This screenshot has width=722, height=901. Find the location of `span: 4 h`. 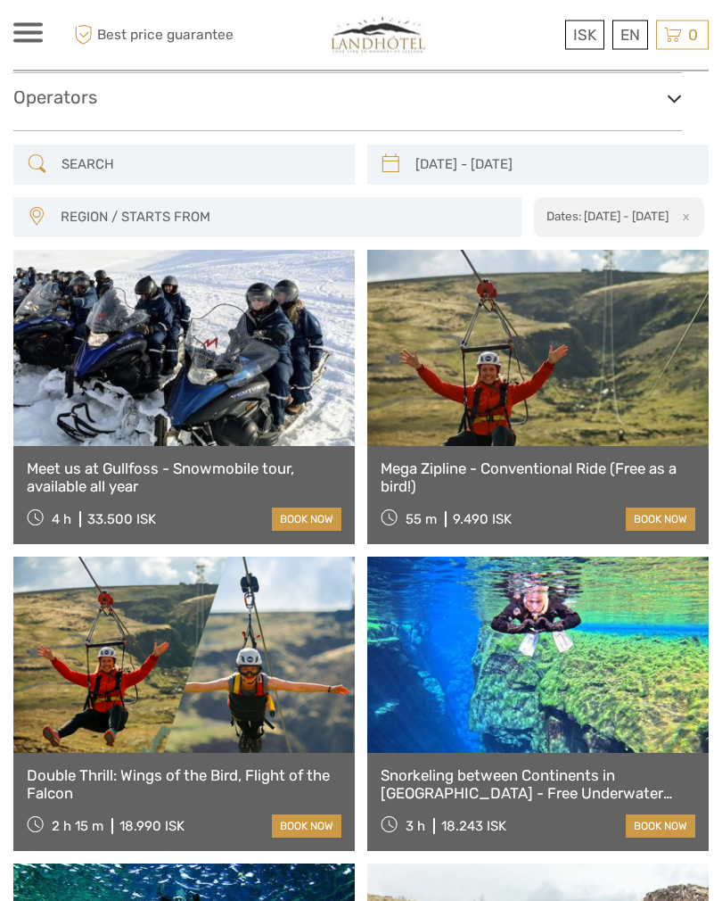

span: 4 h is located at coordinates (62, 520).